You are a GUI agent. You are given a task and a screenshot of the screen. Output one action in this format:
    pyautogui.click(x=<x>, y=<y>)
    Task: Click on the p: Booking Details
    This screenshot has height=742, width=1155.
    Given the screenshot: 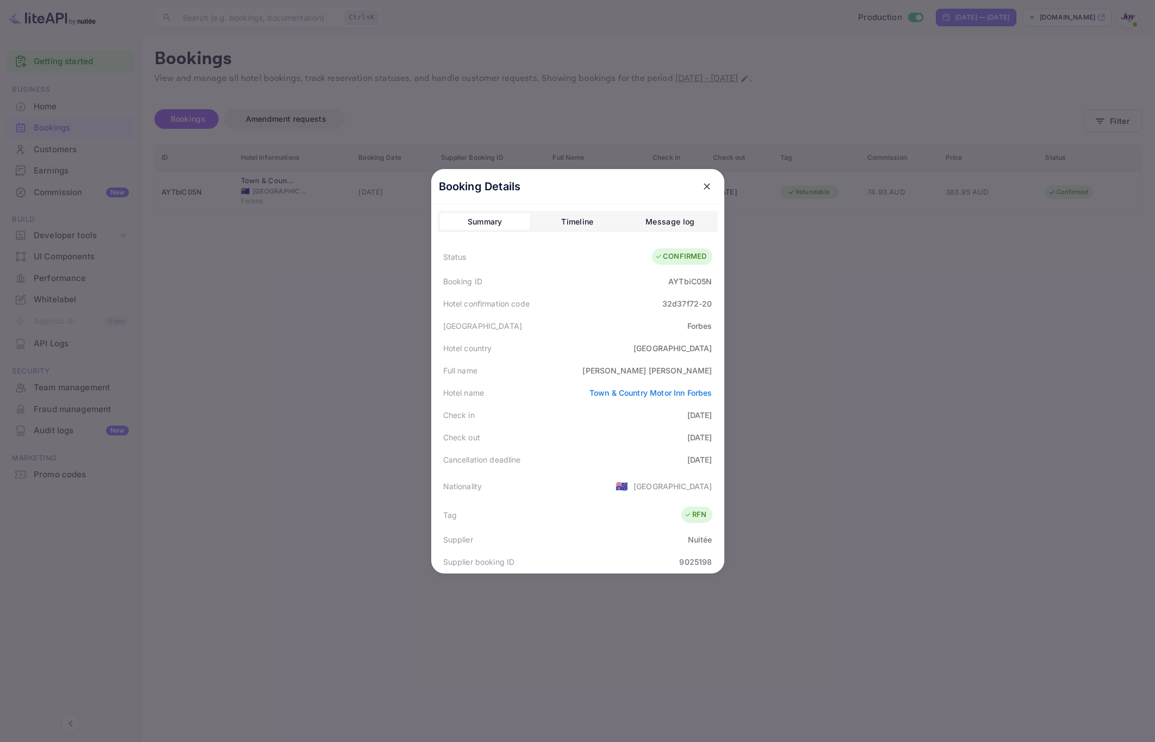 What is the action you would take?
    pyautogui.click(x=480, y=187)
    